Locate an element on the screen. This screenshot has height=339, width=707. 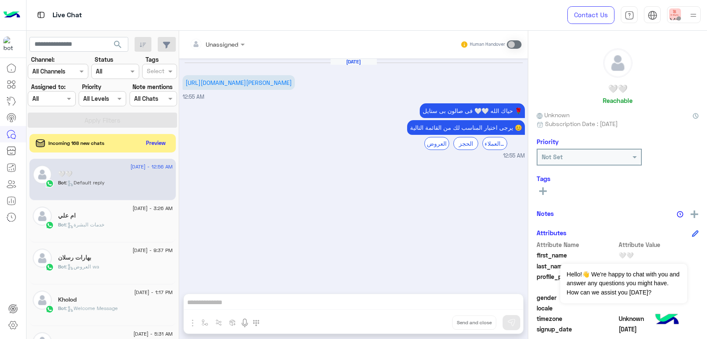
button: Preview is located at coordinates (156, 143).